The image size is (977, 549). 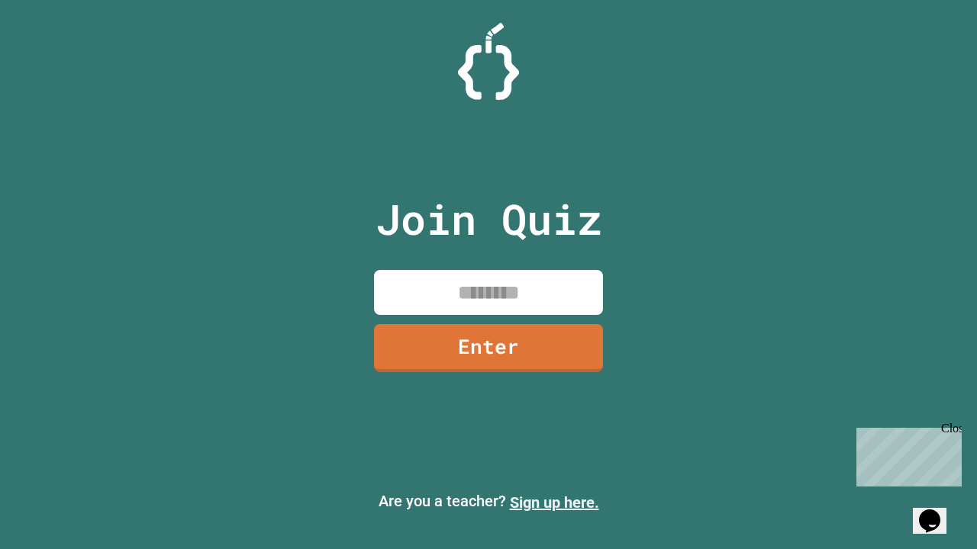 I want to click on img: Logo.svg, so click(x=488, y=61).